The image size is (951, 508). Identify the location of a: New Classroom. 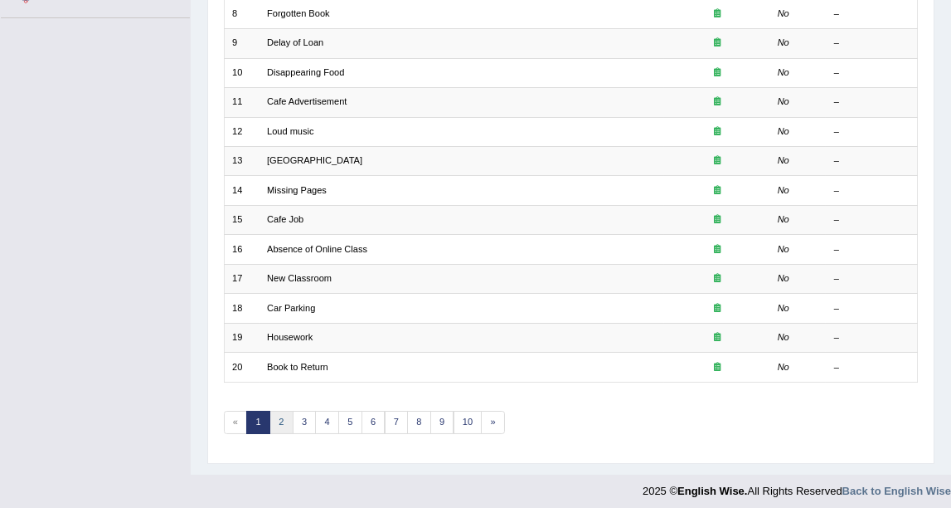
(299, 278).